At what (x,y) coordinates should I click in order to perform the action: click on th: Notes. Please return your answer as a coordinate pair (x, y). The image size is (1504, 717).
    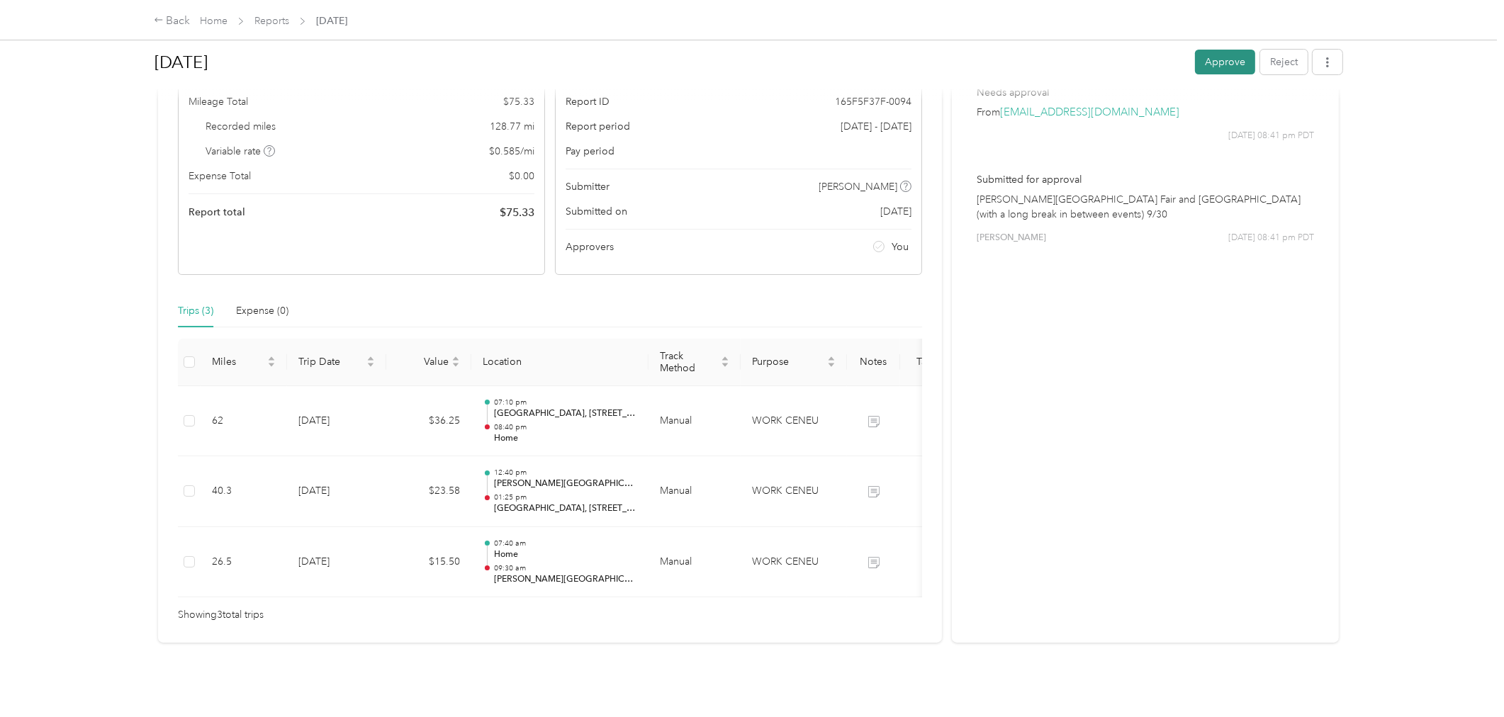
    Looking at the image, I should click on (873, 362).